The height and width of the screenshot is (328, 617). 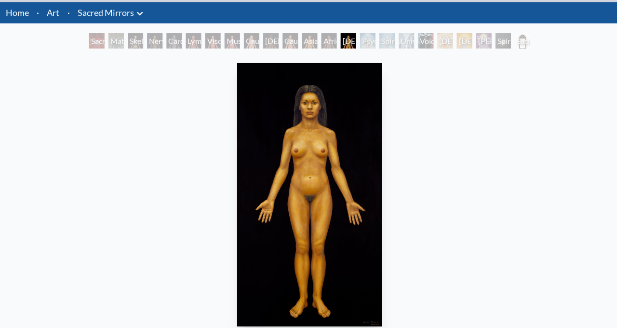 I want to click on div: Caucasian Man, so click(x=289, y=41).